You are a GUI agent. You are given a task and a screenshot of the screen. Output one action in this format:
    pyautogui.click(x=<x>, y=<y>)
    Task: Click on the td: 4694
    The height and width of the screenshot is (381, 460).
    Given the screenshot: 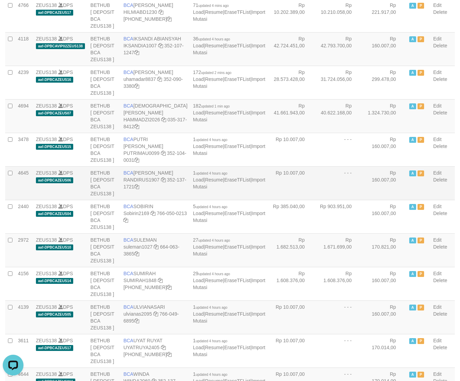 What is the action you would take?
    pyautogui.click(x=24, y=116)
    